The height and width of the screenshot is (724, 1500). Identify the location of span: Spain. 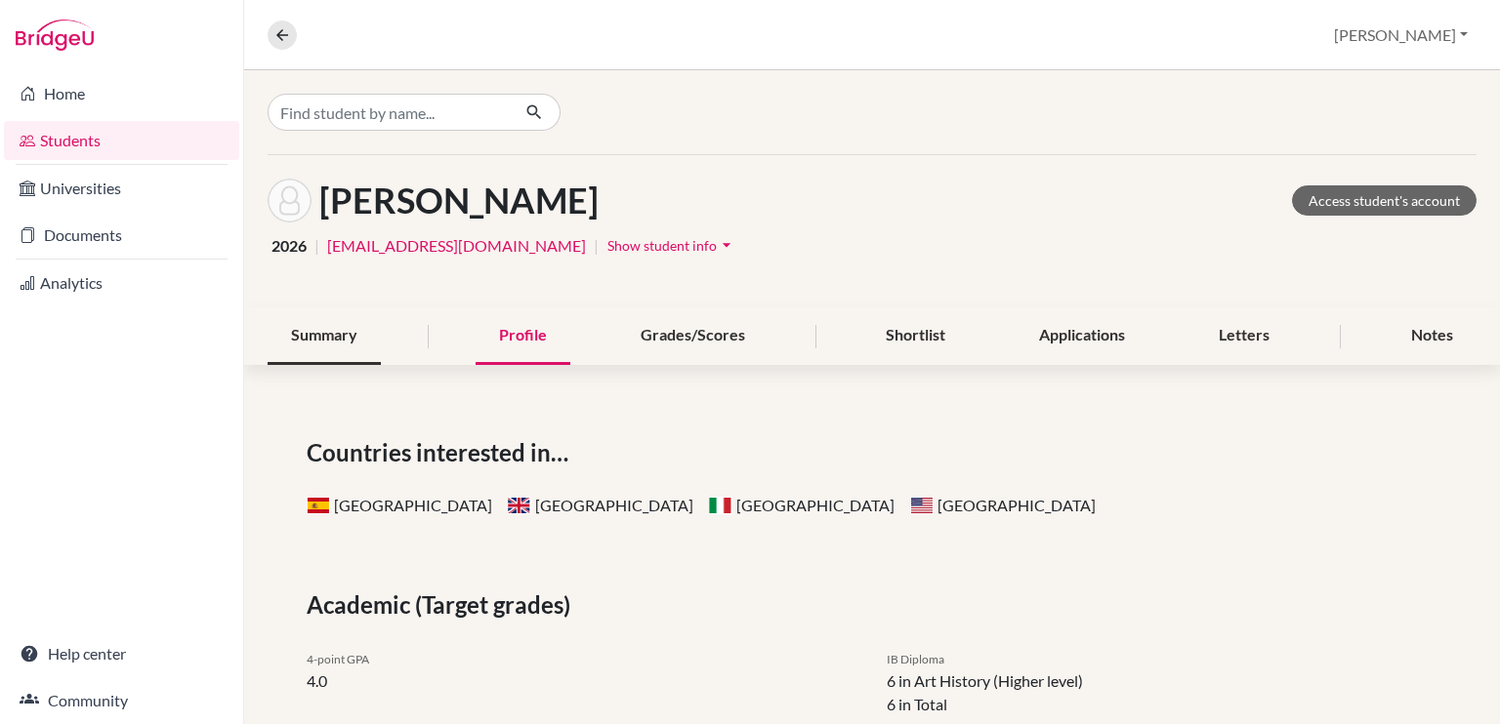
(318, 506).